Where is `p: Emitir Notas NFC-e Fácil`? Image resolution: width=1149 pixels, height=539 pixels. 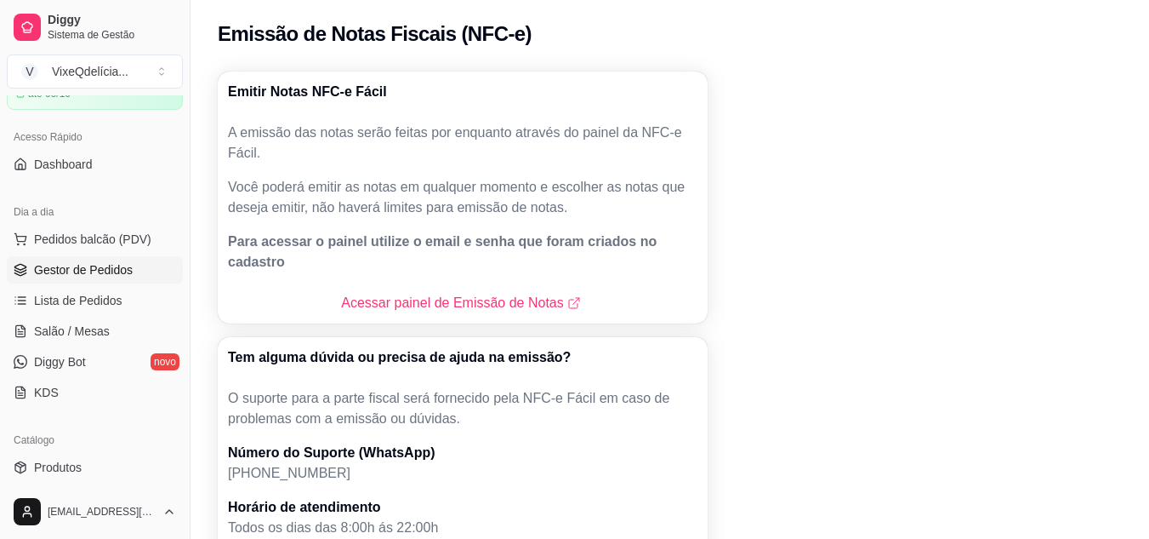
p: Emitir Notas NFC-e Fácil is located at coordinates (307, 92).